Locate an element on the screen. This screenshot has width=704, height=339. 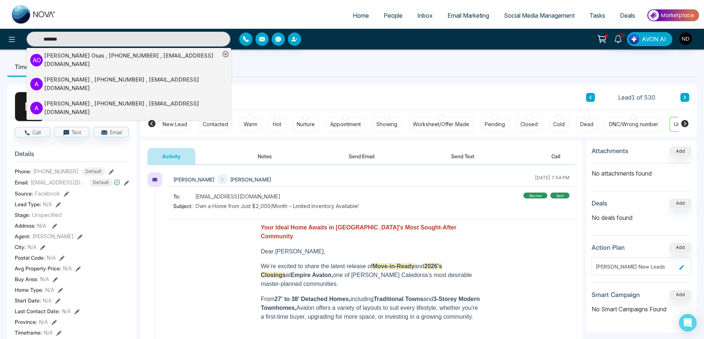
span: To: is located at coordinates (184, 196).